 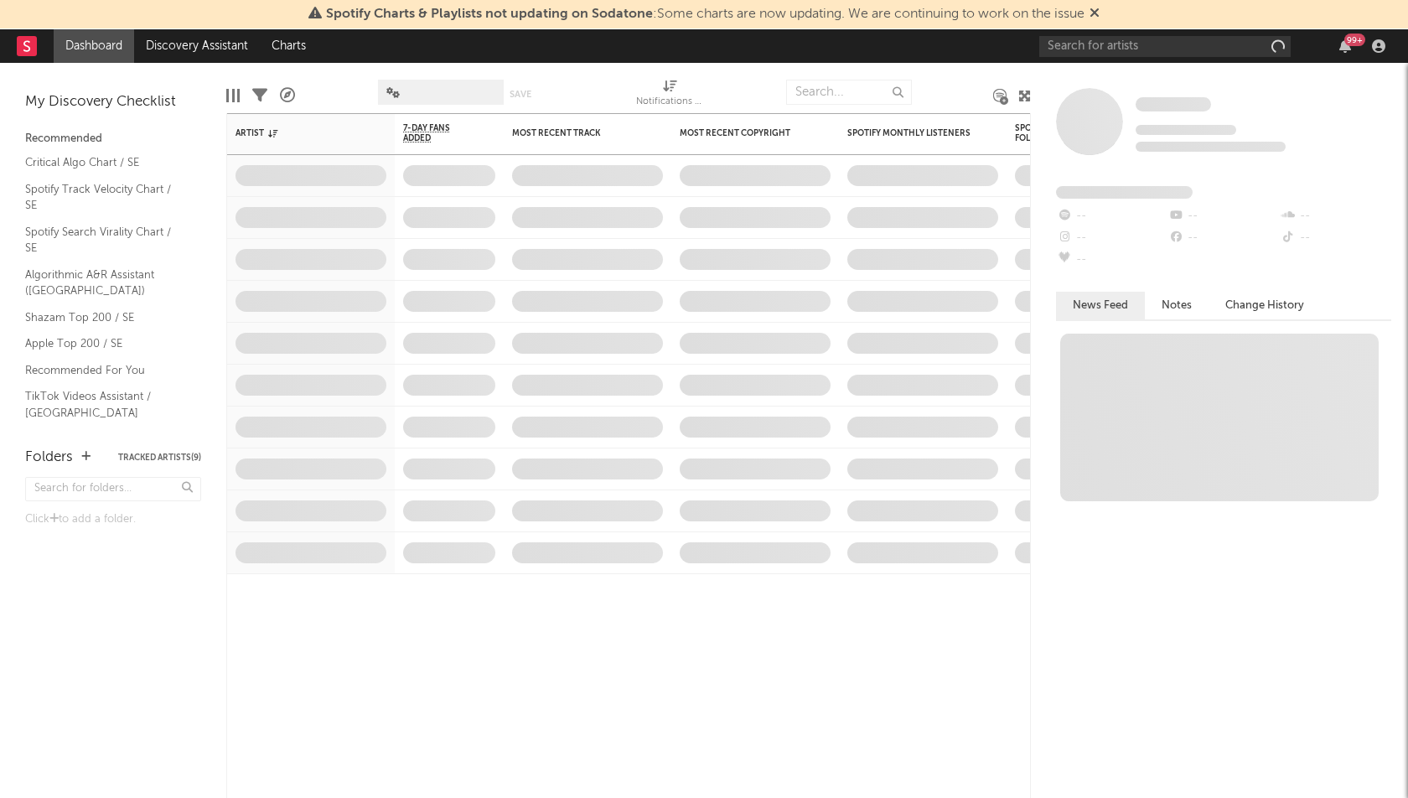 I want to click on div: Recommended, so click(x=113, y=139).